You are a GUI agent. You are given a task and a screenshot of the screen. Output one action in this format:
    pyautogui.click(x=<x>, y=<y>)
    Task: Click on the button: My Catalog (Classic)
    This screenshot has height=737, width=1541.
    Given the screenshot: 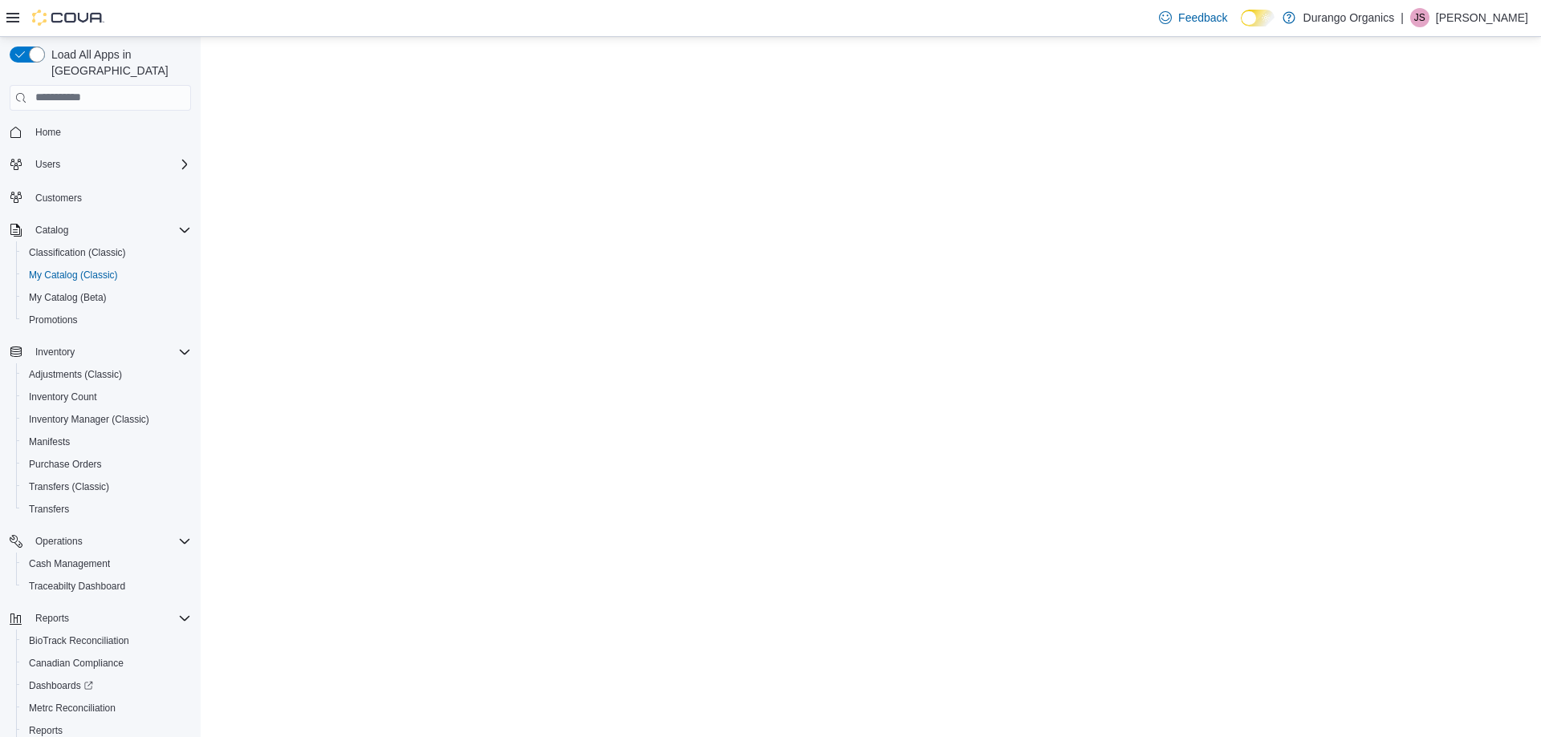 What is the action you would take?
    pyautogui.click(x=107, y=275)
    